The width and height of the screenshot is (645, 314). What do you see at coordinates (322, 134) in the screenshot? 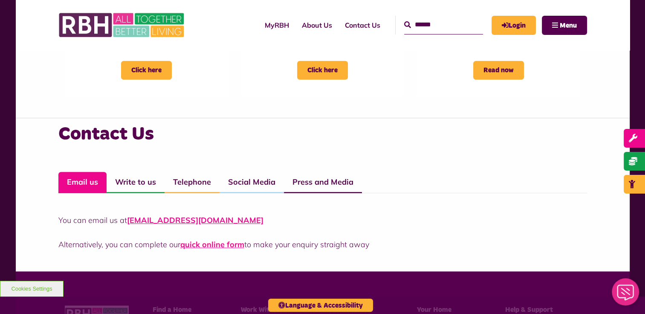
I see `h3: Contact Us` at bounding box center [322, 134].